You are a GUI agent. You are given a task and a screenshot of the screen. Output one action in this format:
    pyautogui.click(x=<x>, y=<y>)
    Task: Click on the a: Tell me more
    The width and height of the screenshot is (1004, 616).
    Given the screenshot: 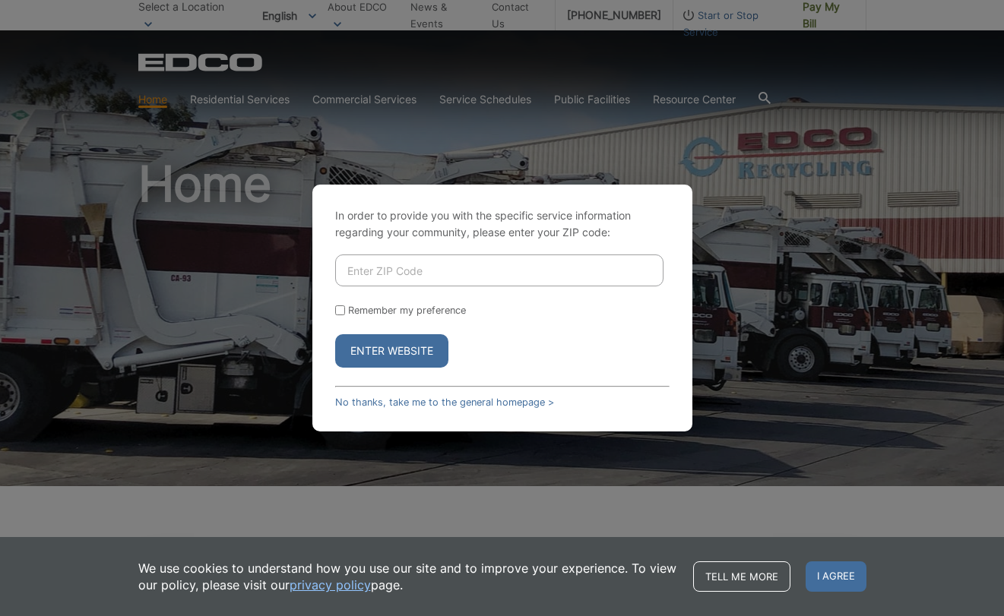 What is the action you would take?
    pyautogui.click(x=742, y=577)
    